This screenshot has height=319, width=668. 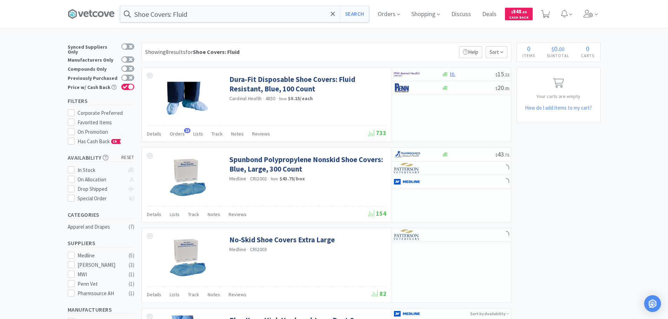 What do you see at coordinates (244, 14) in the screenshot?
I see `input: Search by item, sku, manufacturer, ingredient, size...` at bounding box center [244, 14].